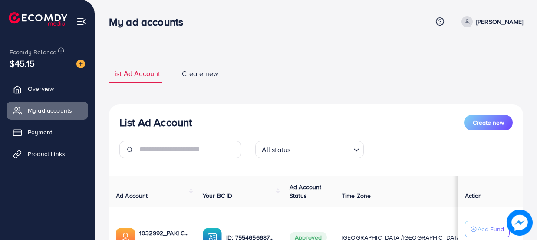 Image resolution: width=537 pixels, height=240 pixels. What do you see at coordinates (47, 110) in the screenshot?
I see `a: My ad accounts` at bounding box center [47, 110].